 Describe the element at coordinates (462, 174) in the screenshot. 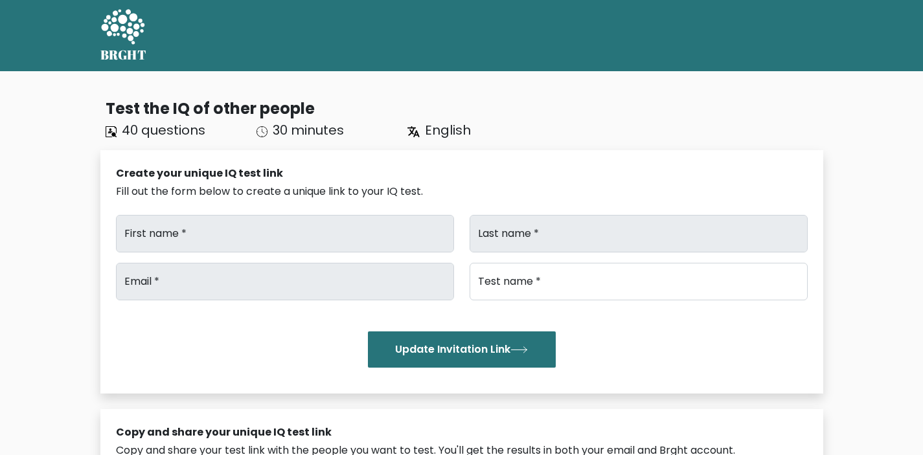

I see `div: Create your unique IQ test link` at that location.